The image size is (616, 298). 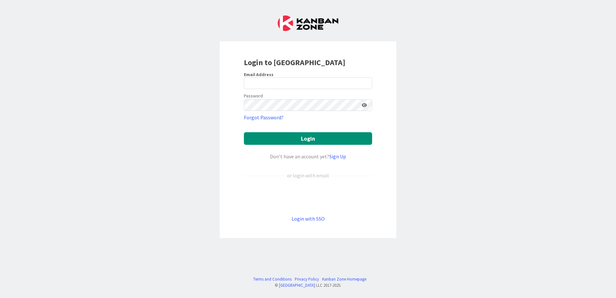 I want to click on a: Terms and Conditions, so click(x=272, y=279).